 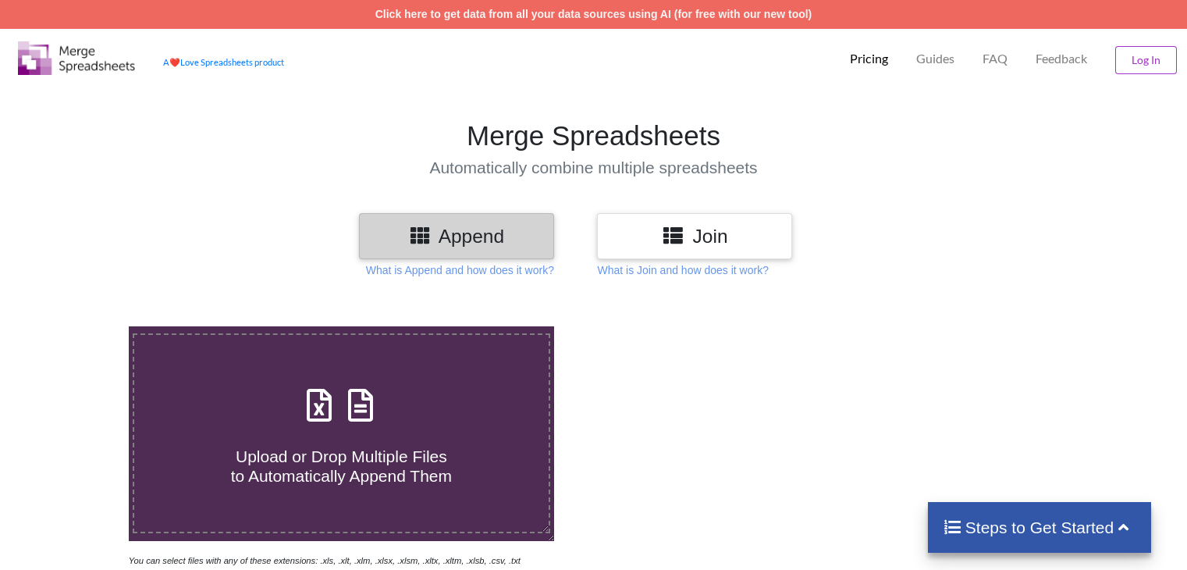 What do you see at coordinates (325, 560) in the screenshot?
I see `i: You can select files with any of these extensions: .xls, .xlt, .xlm, .xlsx, .xlsm, .xltx, .xltm, ...` at bounding box center [325, 560].